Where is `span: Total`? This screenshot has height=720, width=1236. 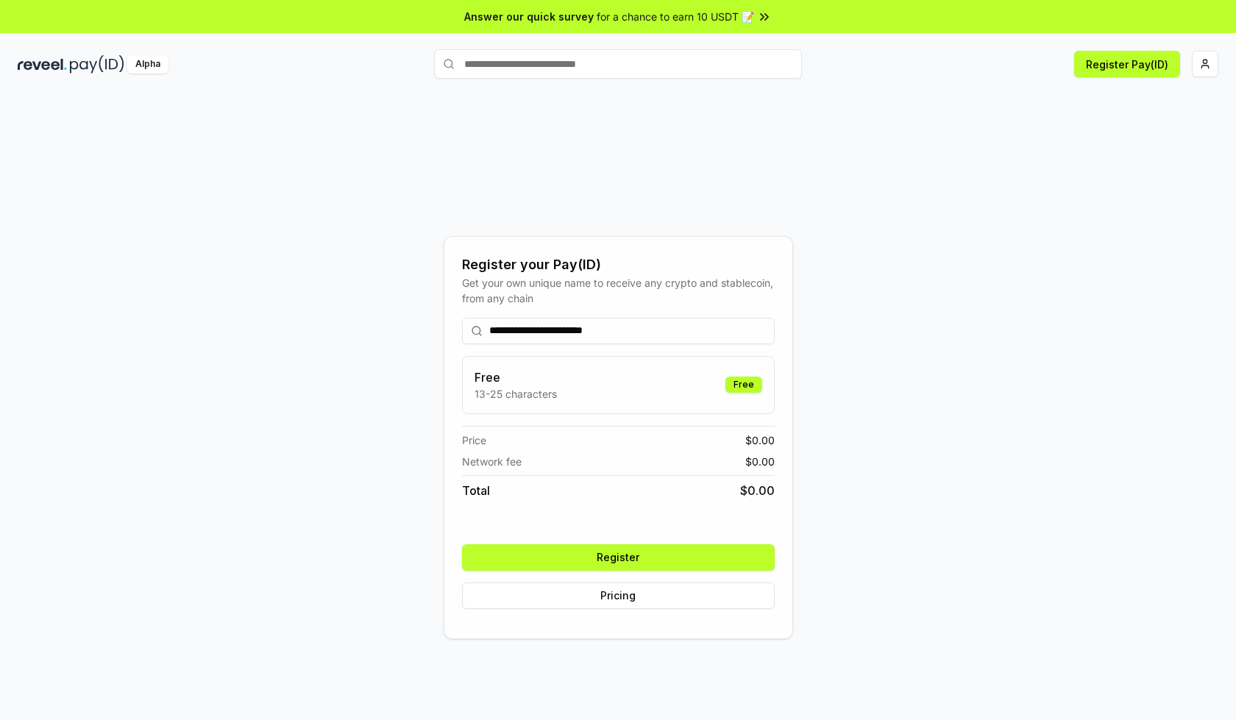
span: Total is located at coordinates (476, 491).